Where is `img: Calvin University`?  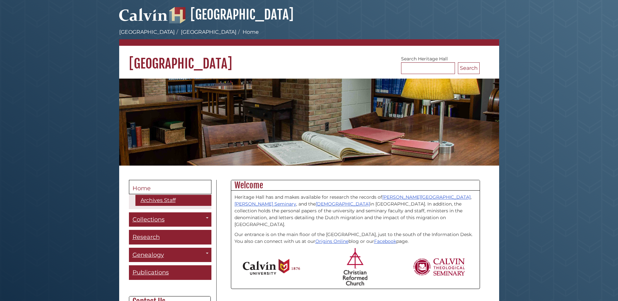
img: Calvin University is located at coordinates (271, 267).